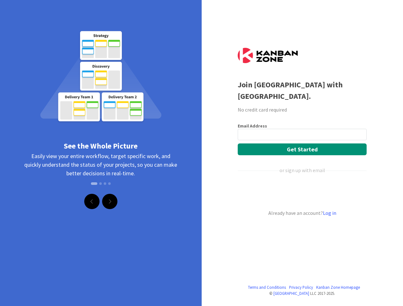 The width and height of the screenshot is (403, 306). I want to click on div: Already have an account?, so click(302, 213).